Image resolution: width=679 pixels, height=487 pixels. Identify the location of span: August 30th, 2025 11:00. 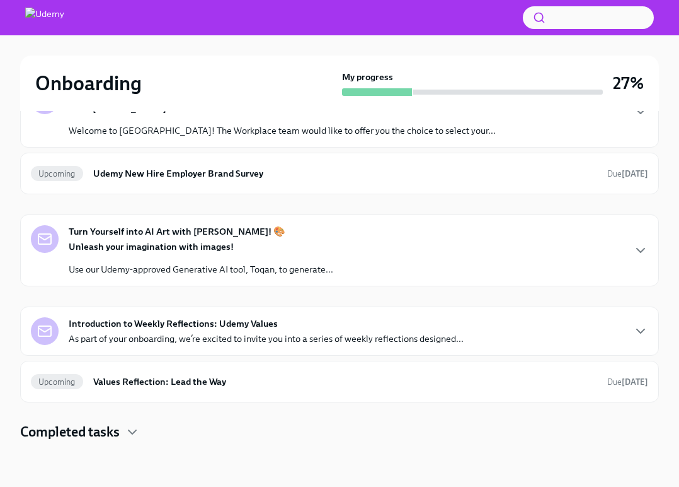
(628, 173).